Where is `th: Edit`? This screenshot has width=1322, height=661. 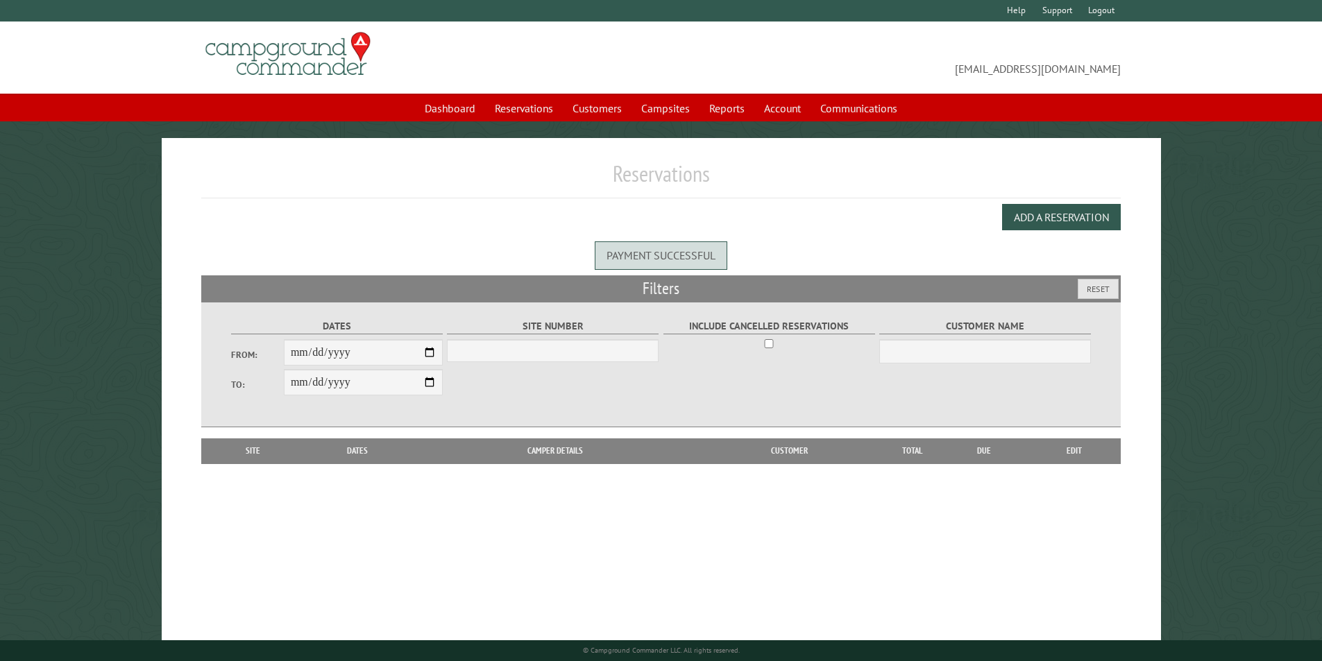 th: Edit is located at coordinates (1074, 451).